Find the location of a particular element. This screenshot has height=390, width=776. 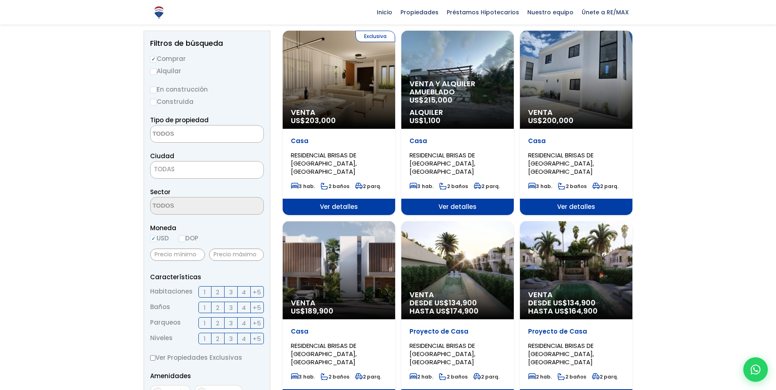

span: 203,000 is located at coordinates (320, 120).